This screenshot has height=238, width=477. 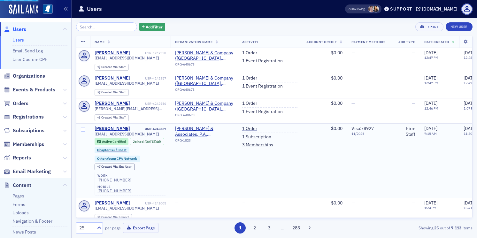 What do you see at coordinates (154, 27) in the screenshot?
I see `span: Add Filter` at bounding box center [154, 27].